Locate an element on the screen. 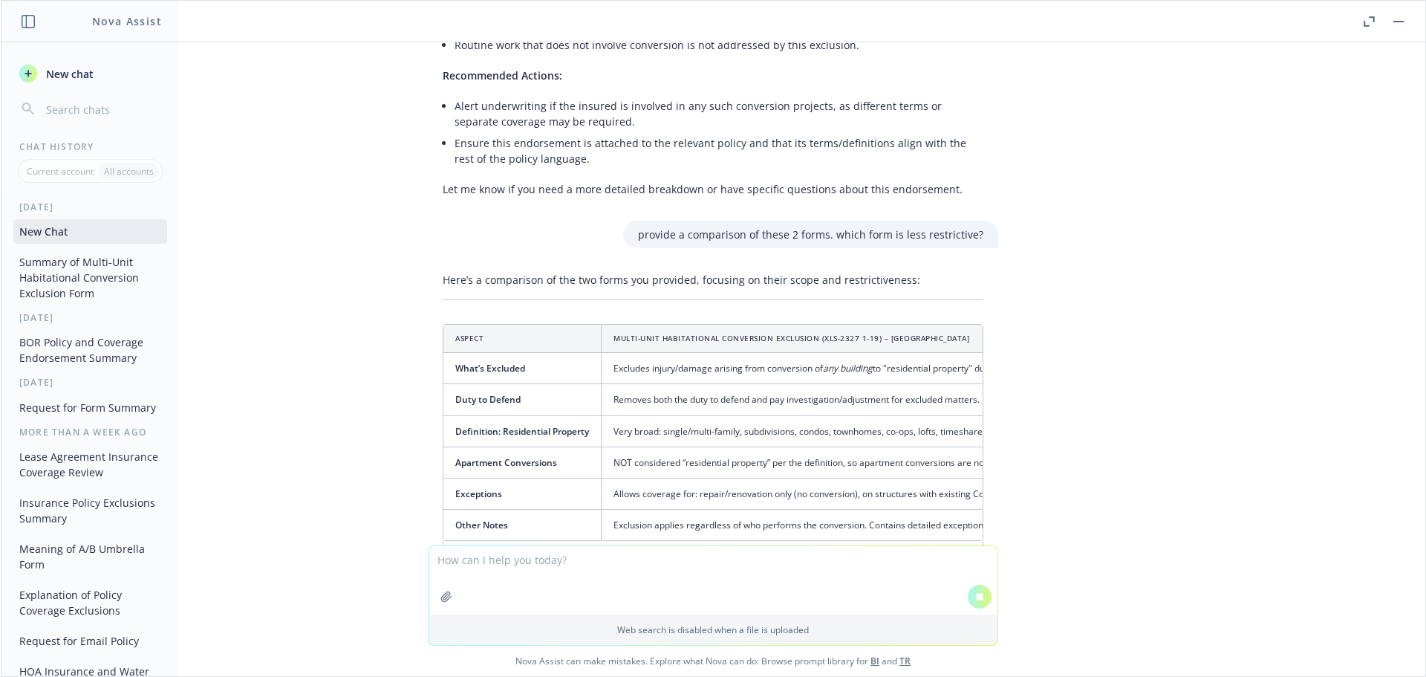  p: Current account is located at coordinates (60, 171).